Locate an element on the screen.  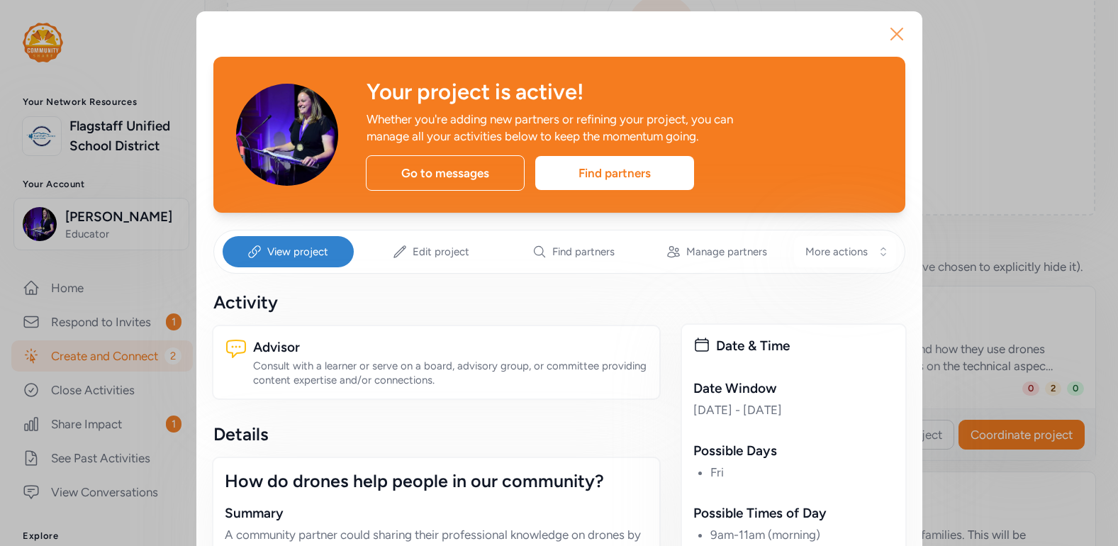
span: Manage partners is located at coordinates (726, 252).